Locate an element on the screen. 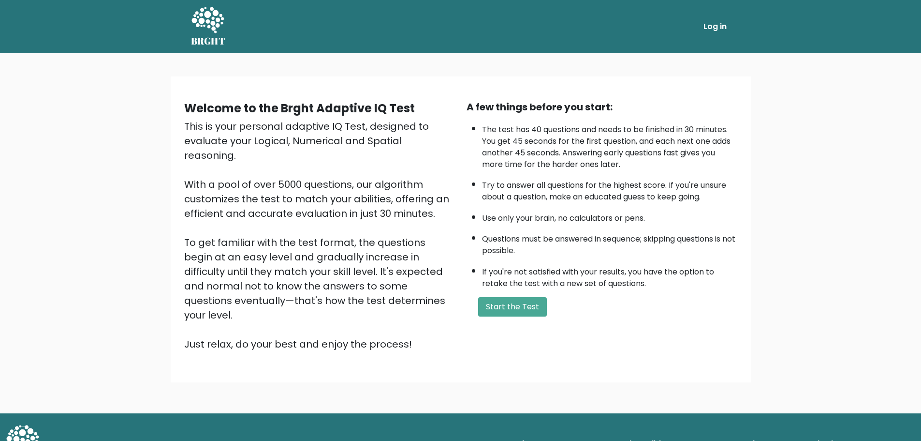 The image size is (921, 441). li: Try to answer all questions for the highest score. If you're unsure about a question, make an edu... is located at coordinates (610, 189).